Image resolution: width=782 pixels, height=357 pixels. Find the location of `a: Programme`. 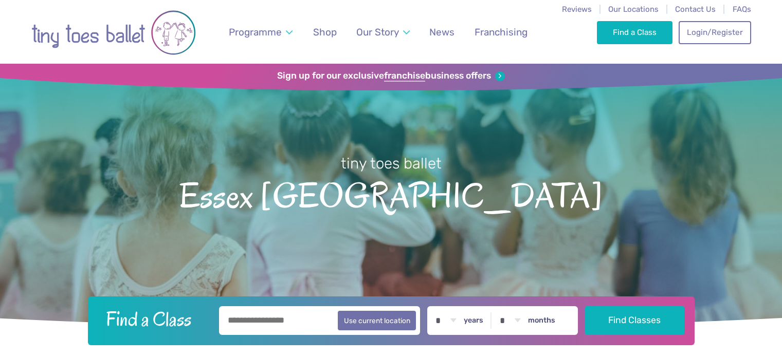

a: Programme is located at coordinates (260, 32).